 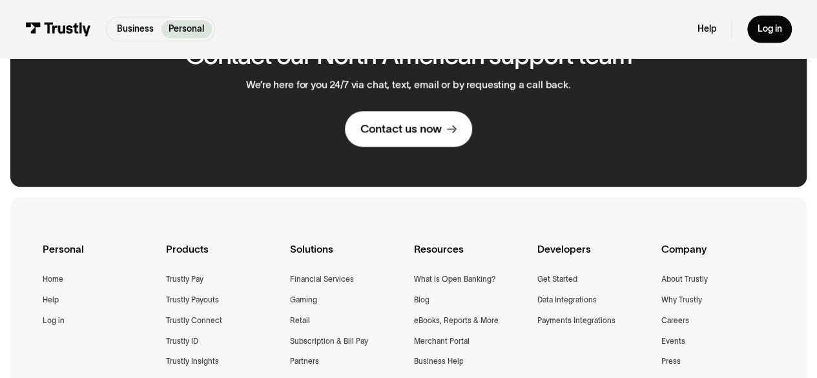 What do you see at coordinates (470, 256) in the screenshot?
I see `div: Resources` at bounding box center [470, 256].